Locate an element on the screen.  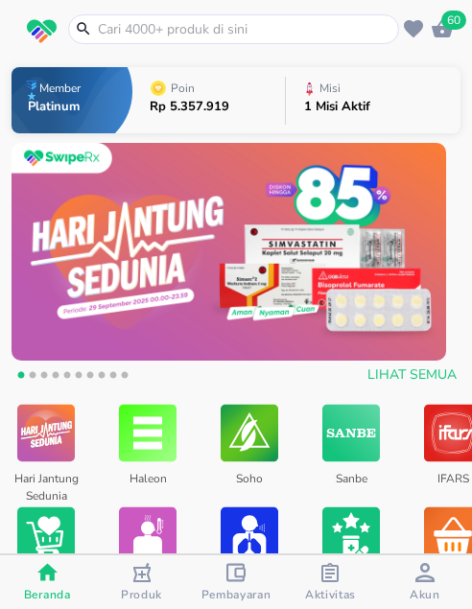
button: 4 is located at coordinates (56, 378).